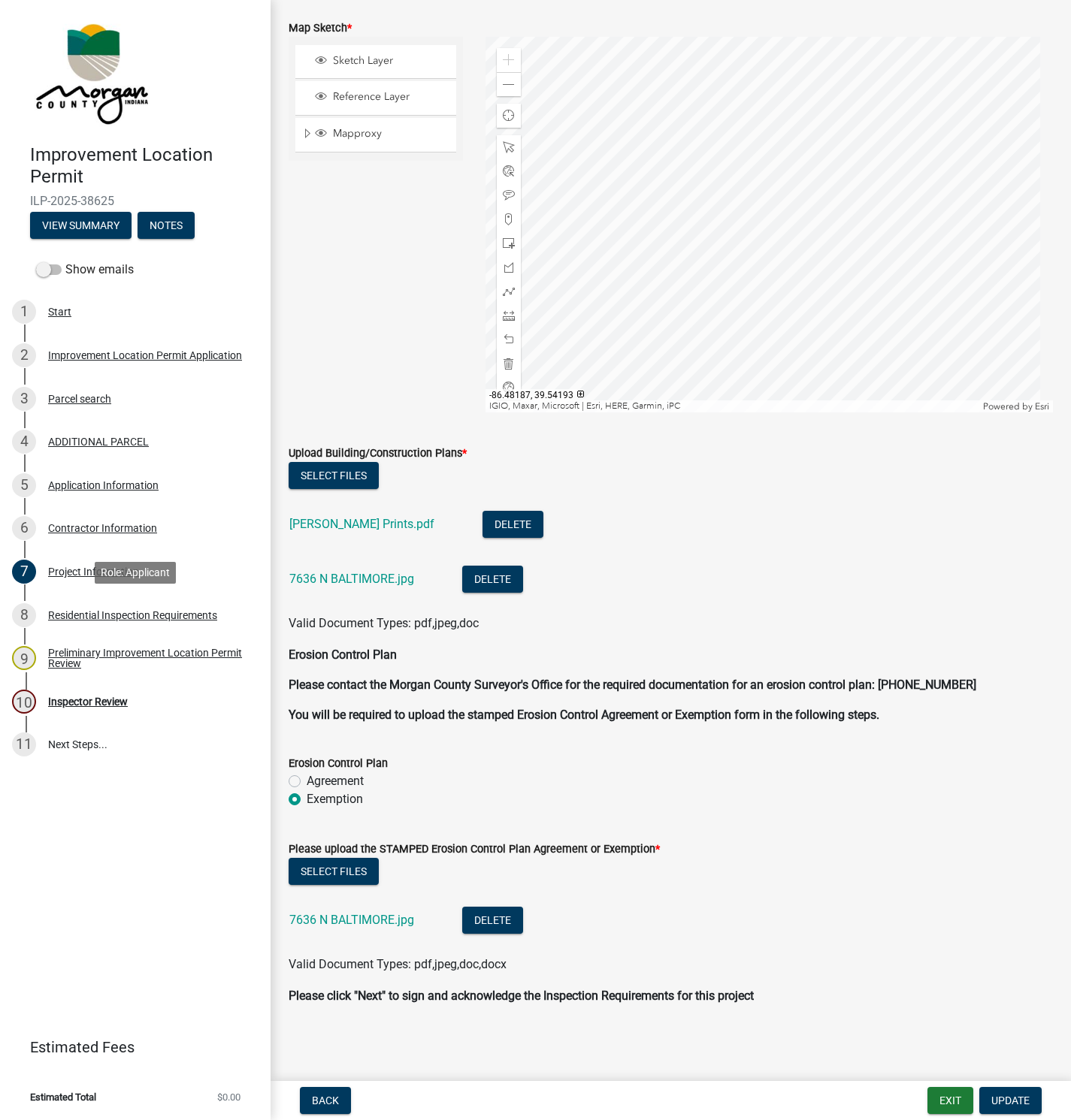  I want to click on wm-modal-confirm: Notes, so click(166, 226).